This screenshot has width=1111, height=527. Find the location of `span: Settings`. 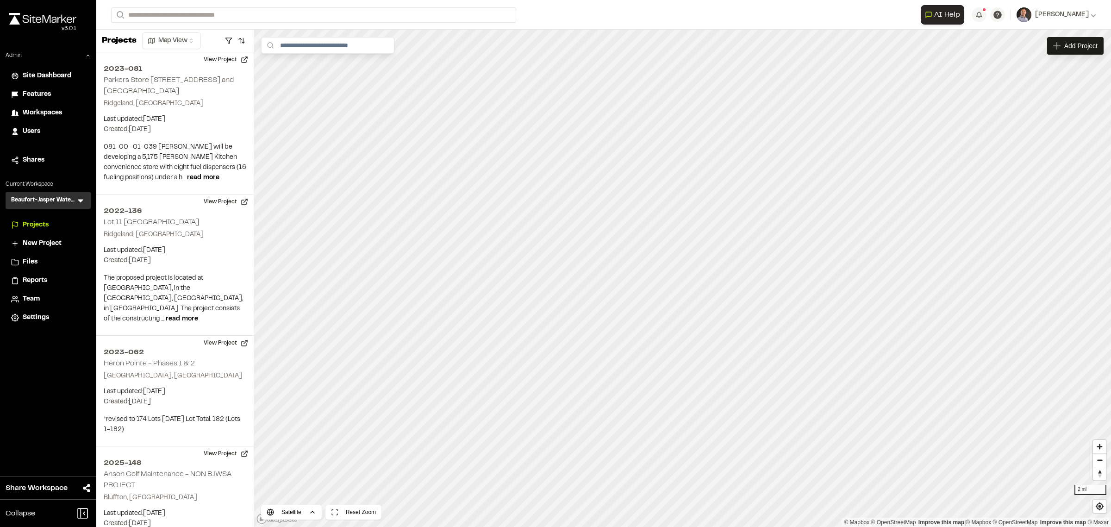

span: Settings is located at coordinates (36, 318).